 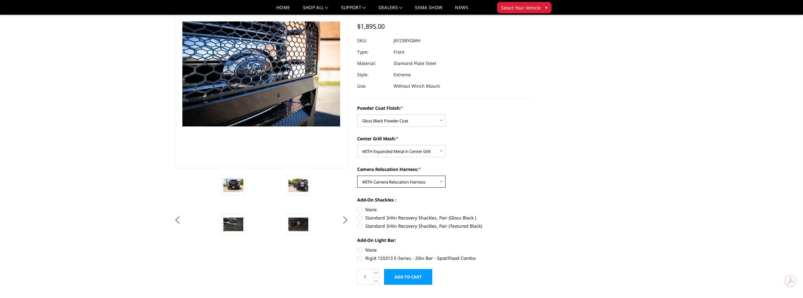 I want to click on dt: SKU:, so click(x=373, y=41).